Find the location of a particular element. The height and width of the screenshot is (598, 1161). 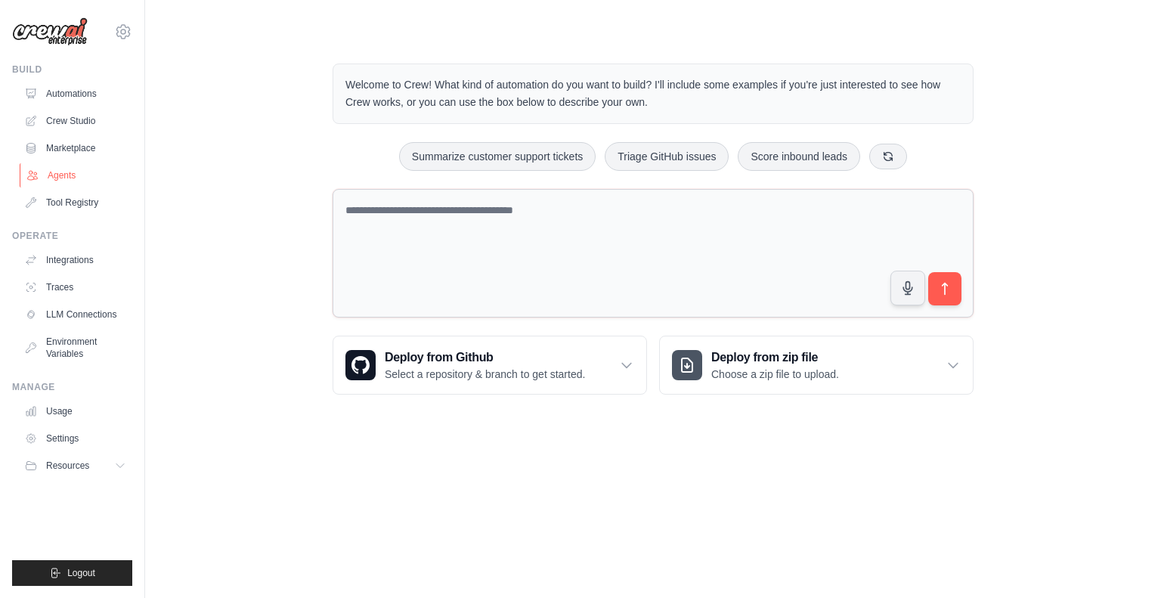

span: Resources is located at coordinates (67, 465).